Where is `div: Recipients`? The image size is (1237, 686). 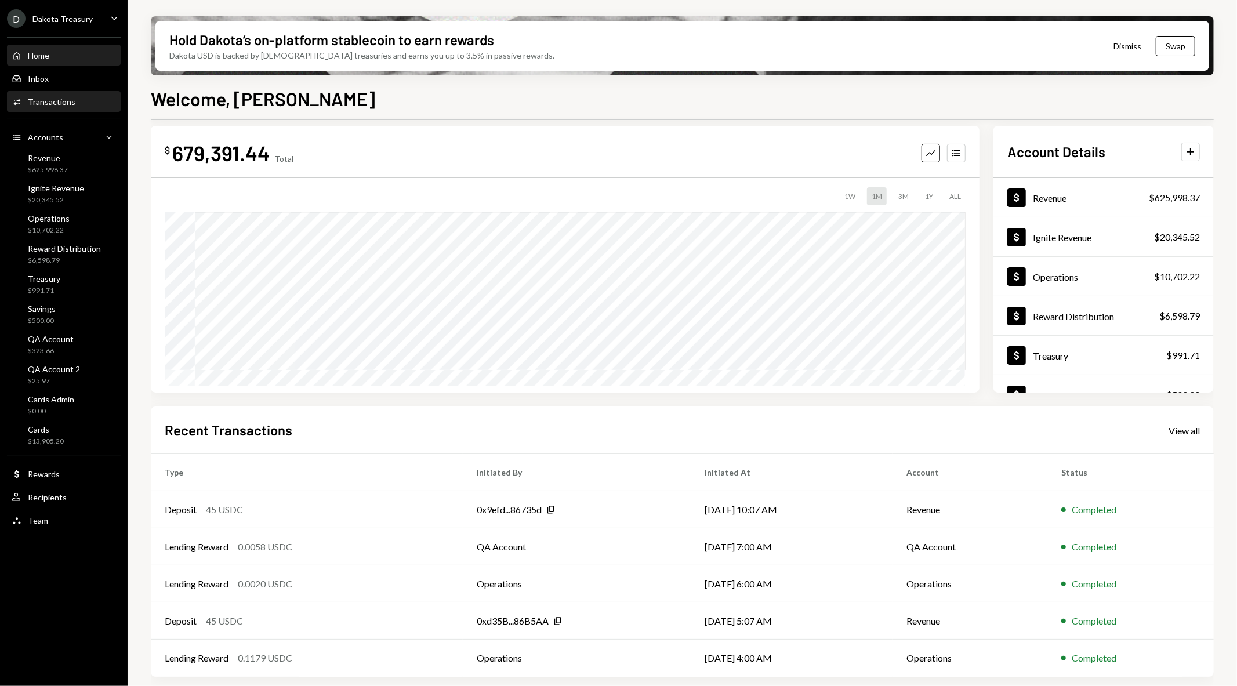 div: Recipients is located at coordinates (47, 497).